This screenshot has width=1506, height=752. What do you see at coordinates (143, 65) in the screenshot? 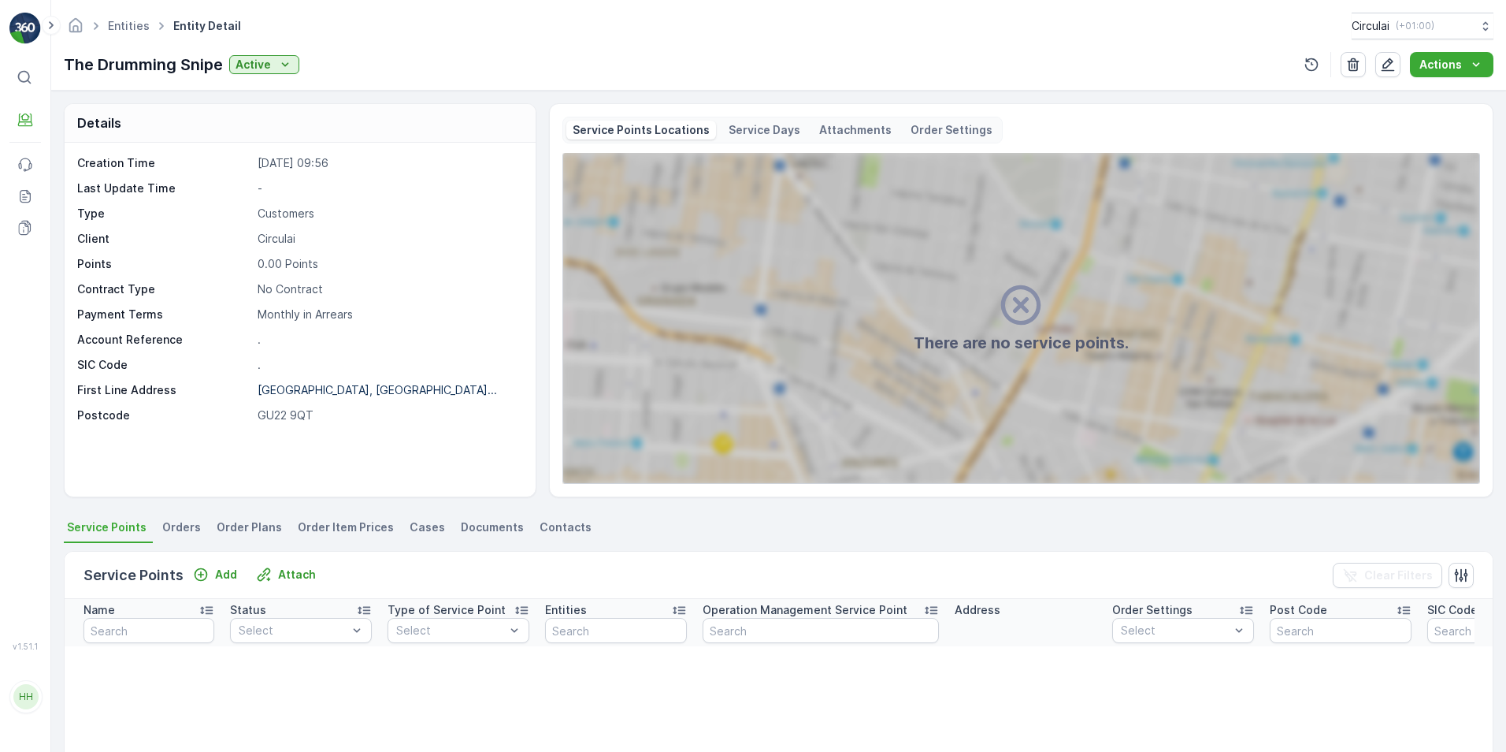
I see `p: The Drumming Snipe` at bounding box center [143, 65].